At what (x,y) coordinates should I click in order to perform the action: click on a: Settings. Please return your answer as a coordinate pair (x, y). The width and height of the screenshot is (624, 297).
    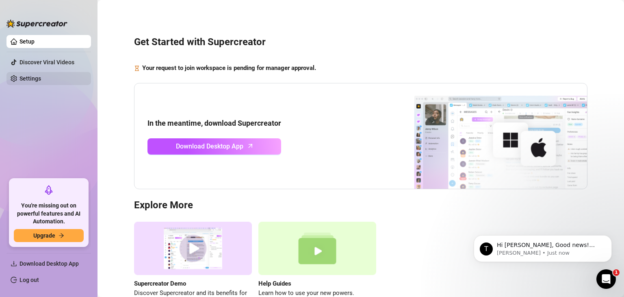
    Looking at the image, I should click on (30, 78).